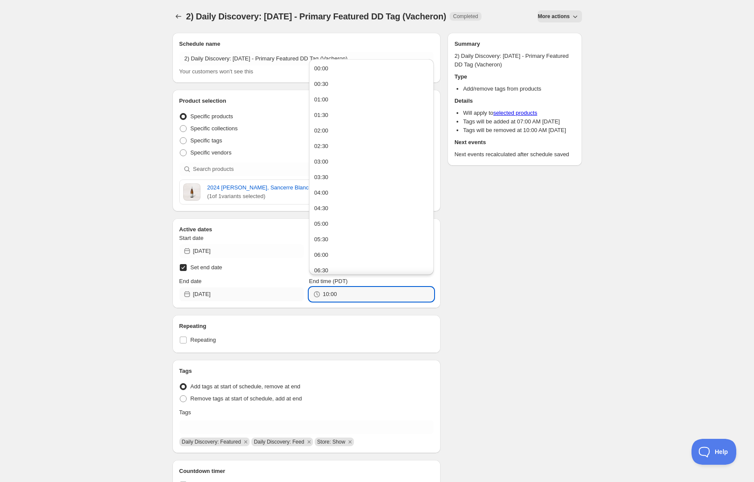 This screenshot has height=482, width=754. I want to click on button: 04:30, so click(371, 208).